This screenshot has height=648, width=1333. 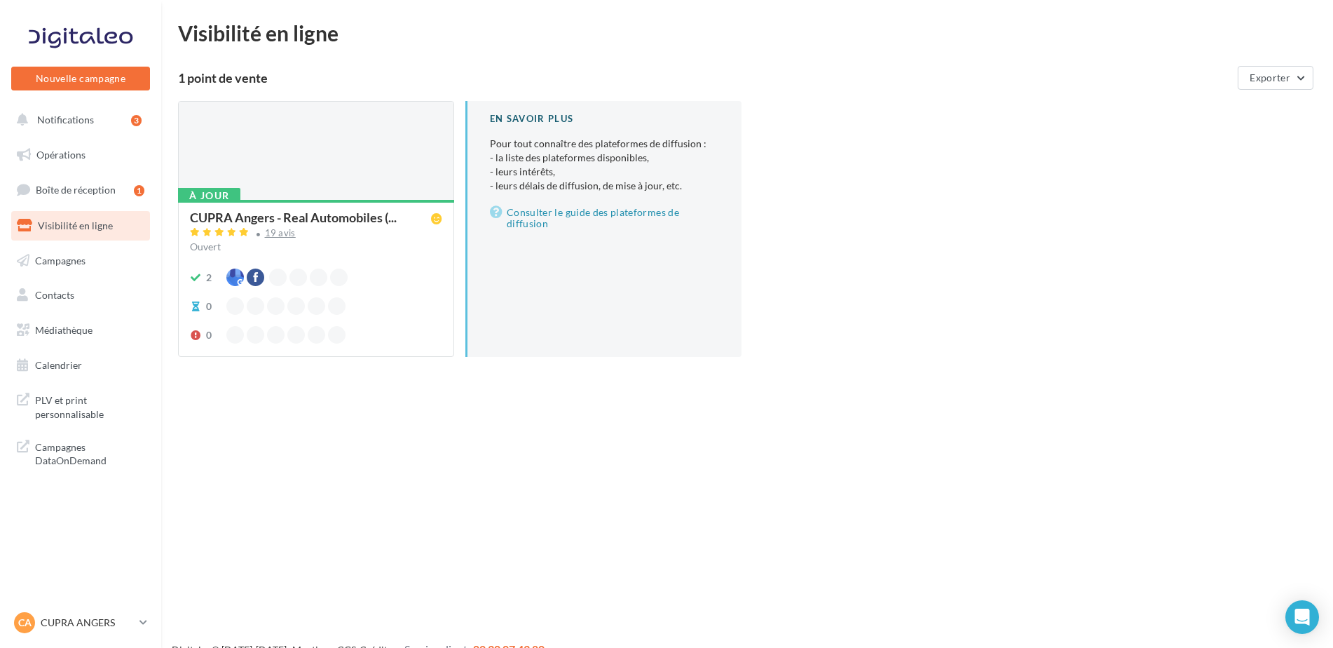 I want to click on a: Opérations, so click(x=81, y=155).